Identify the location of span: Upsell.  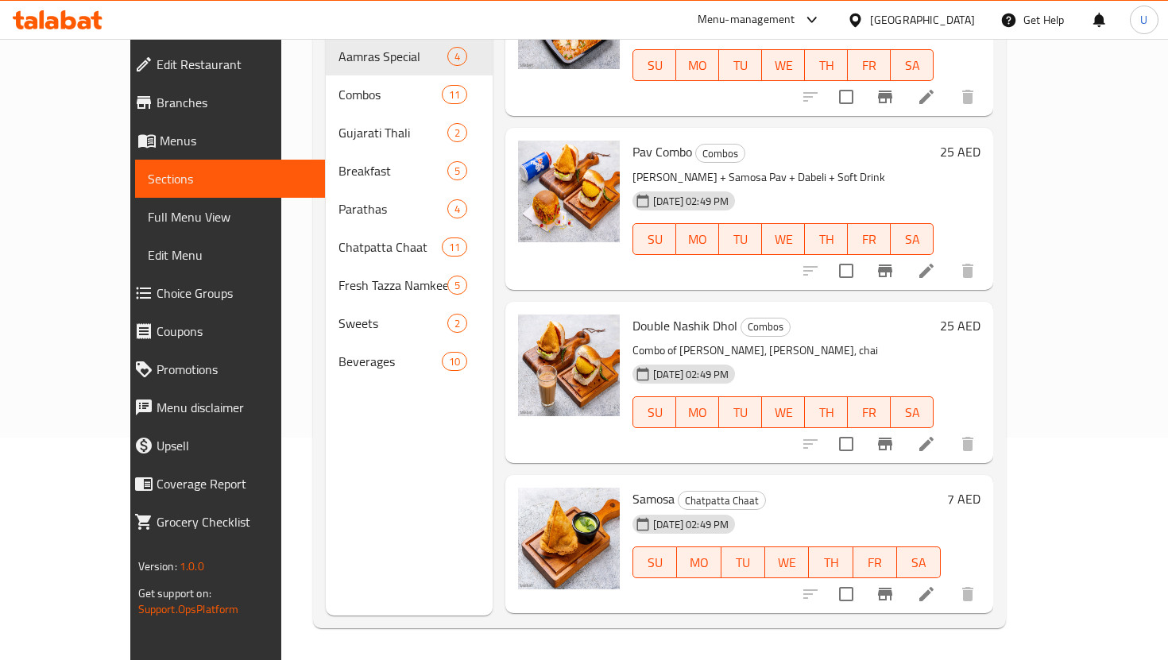
(234, 446).